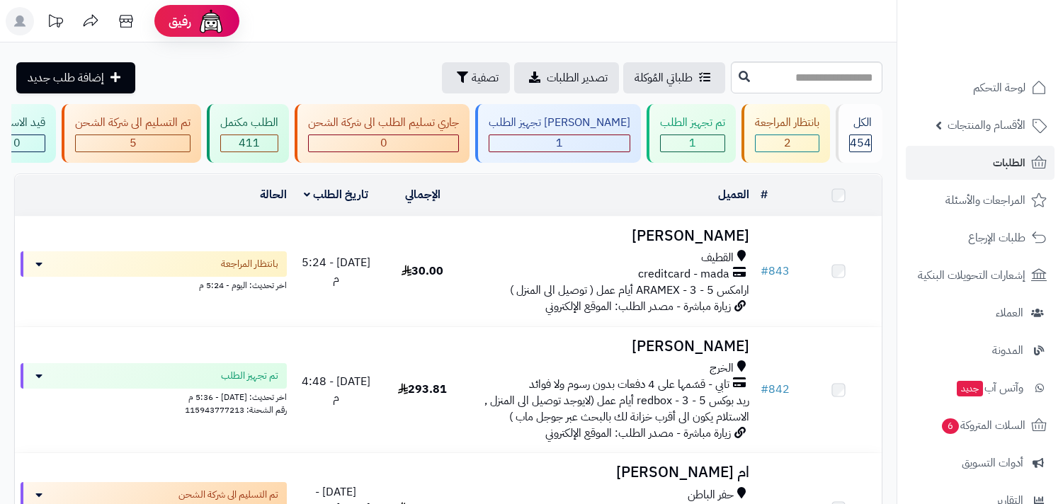 This screenshot has width=1063, height=504. What do you see at coordinates (859, 133) in the screenshot?
I see `a: الكل454` at bounding box center [859, 133].